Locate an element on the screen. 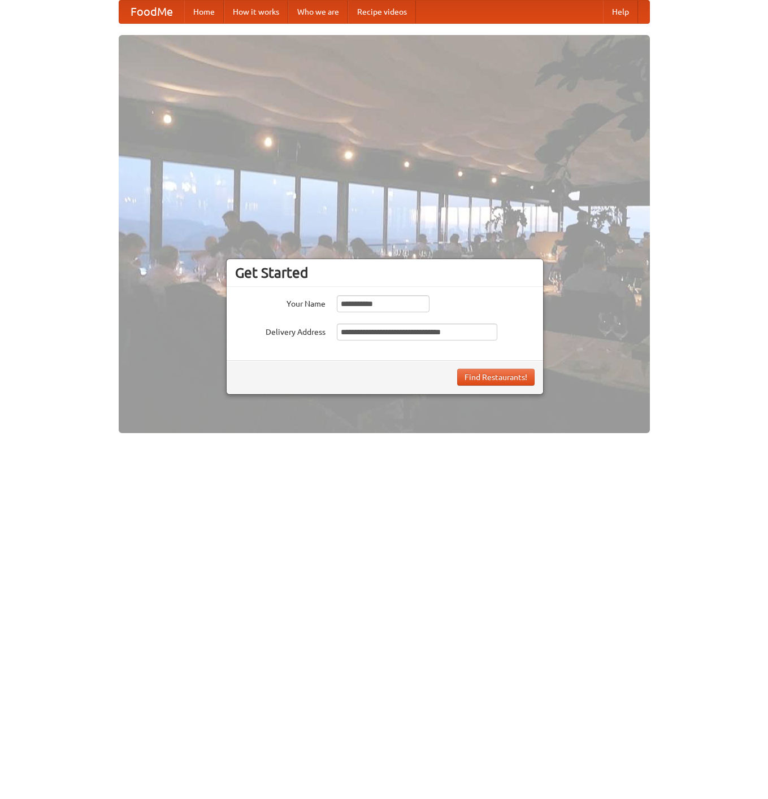  a: Home is located at coordinates (204, 12).